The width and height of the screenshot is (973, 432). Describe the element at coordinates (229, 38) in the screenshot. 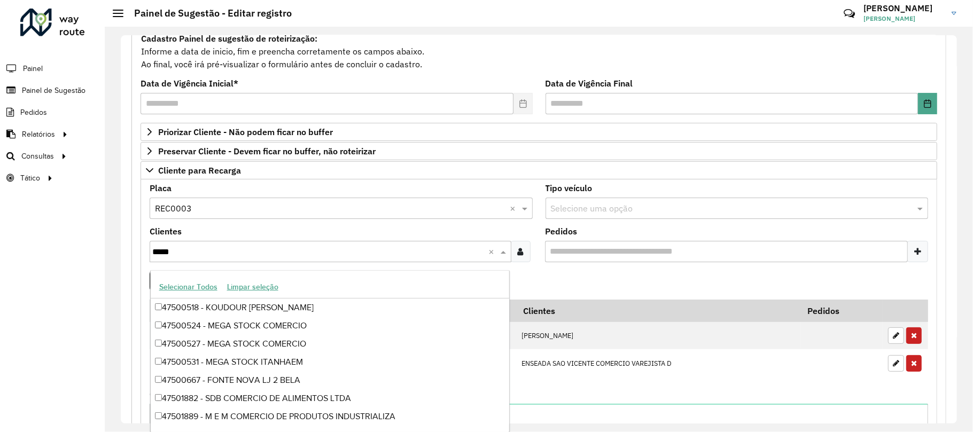

I see `strong: Cadastro Painel de sugestão de roteirização:` at that location.